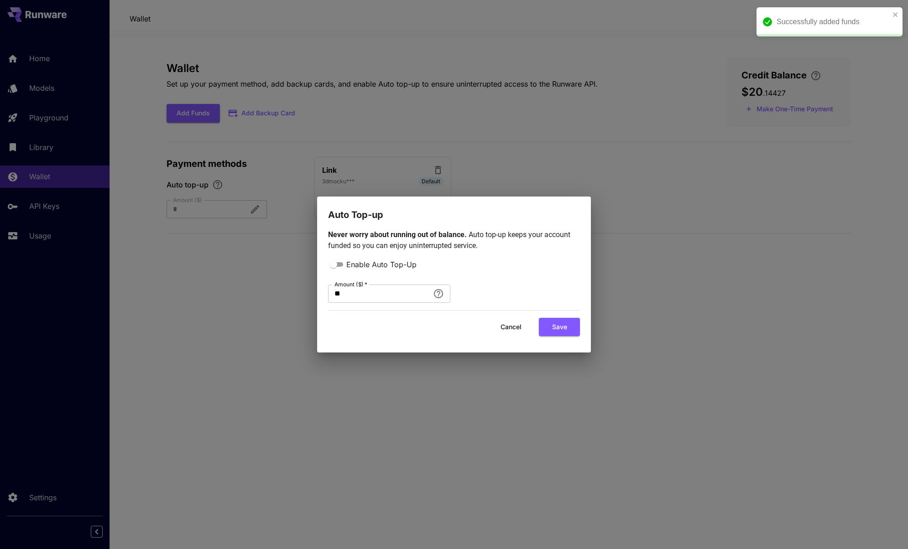 The image size is (908, 549). Describe the element at coordinates (398, 234) in the screenshot. I see `span: Never worry about running out of balance.` at that location.